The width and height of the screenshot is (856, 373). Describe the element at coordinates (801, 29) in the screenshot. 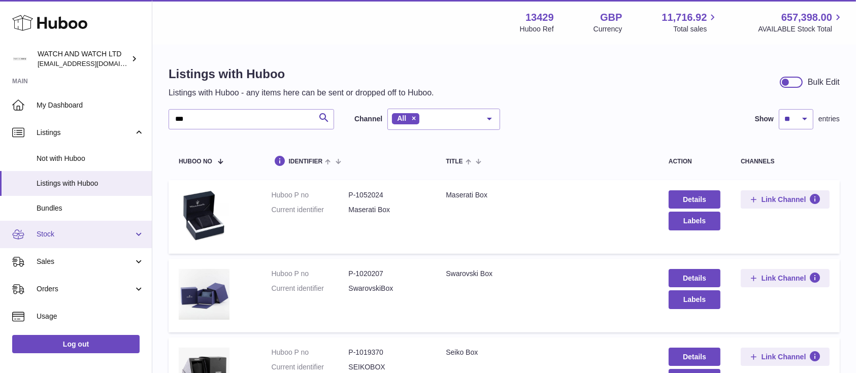

I see `span: AVAILABLE Stock Total` at that location.